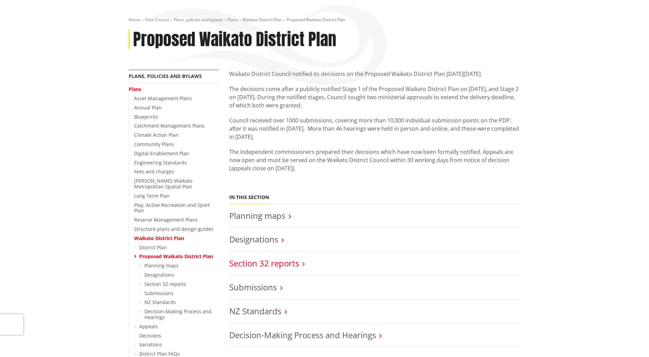  I want to click on a: Decisions, so click(150, 335).